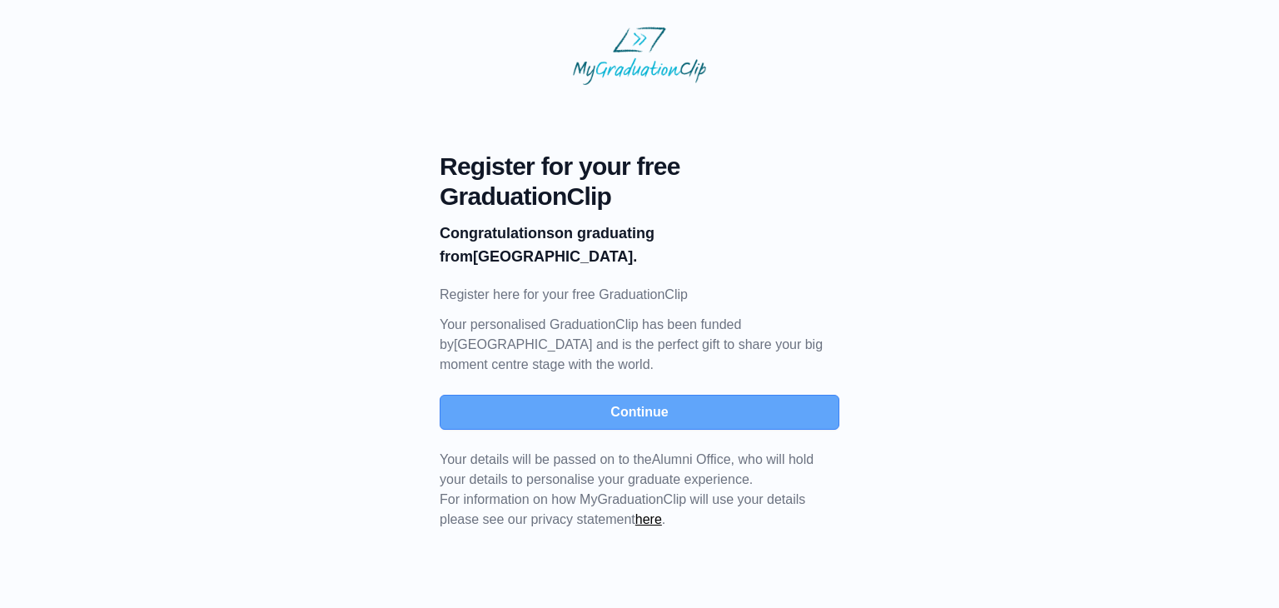 This screenshot has height=608, width=1279. Describe the element at coordinates (639, 295) in the screenshot. I see `p: Register here for your free GraduationClip` at that location.